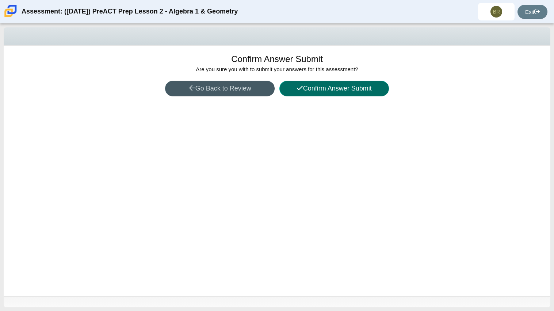 This screenshot has height=311, width=554. Describe the element at coordinates (532, 12) in the screenshot. I see `a: Exit` at that location.